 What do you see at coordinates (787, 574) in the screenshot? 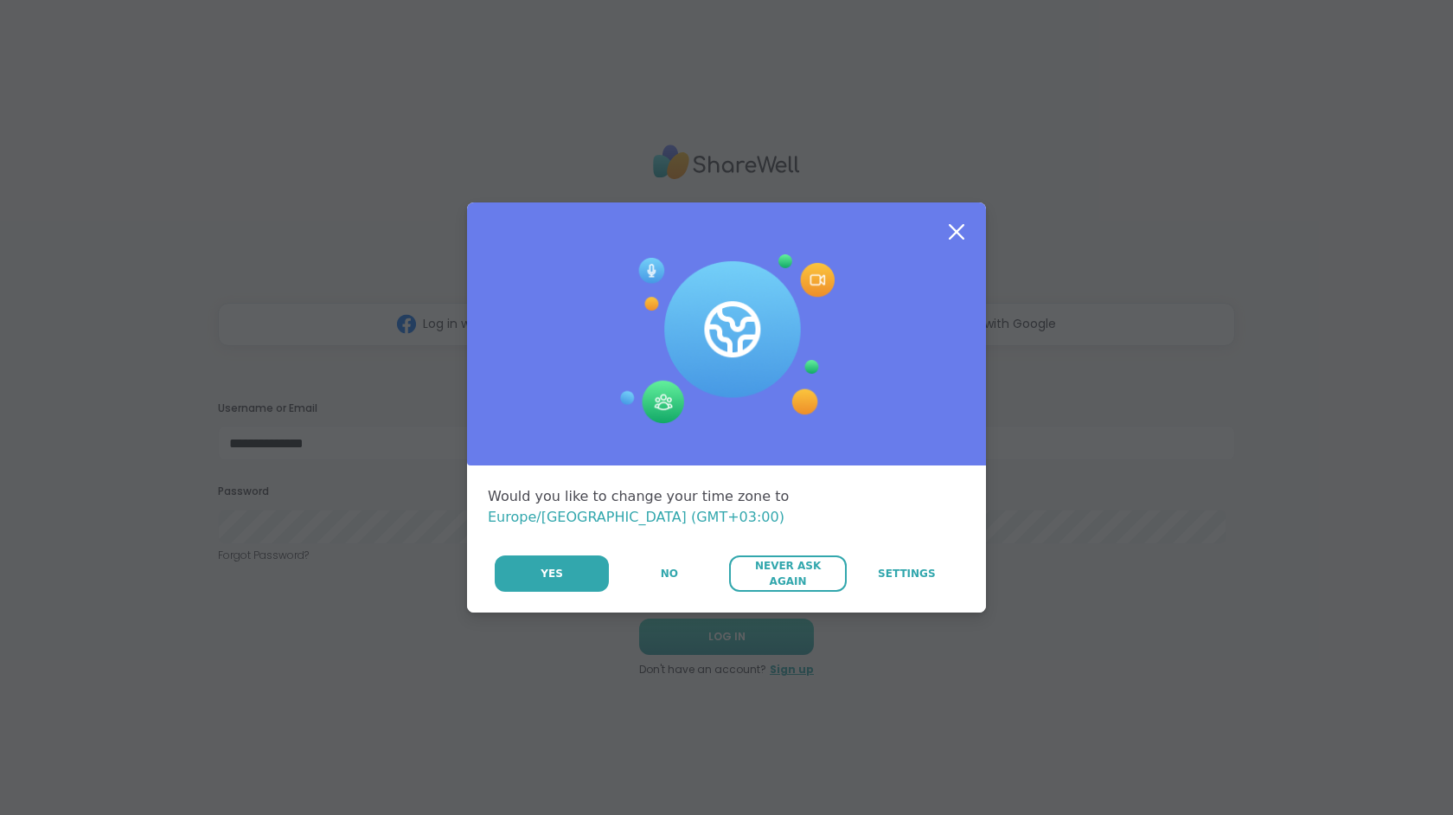
I see `span: Never Ask Again` at bounding box center [787, 574].